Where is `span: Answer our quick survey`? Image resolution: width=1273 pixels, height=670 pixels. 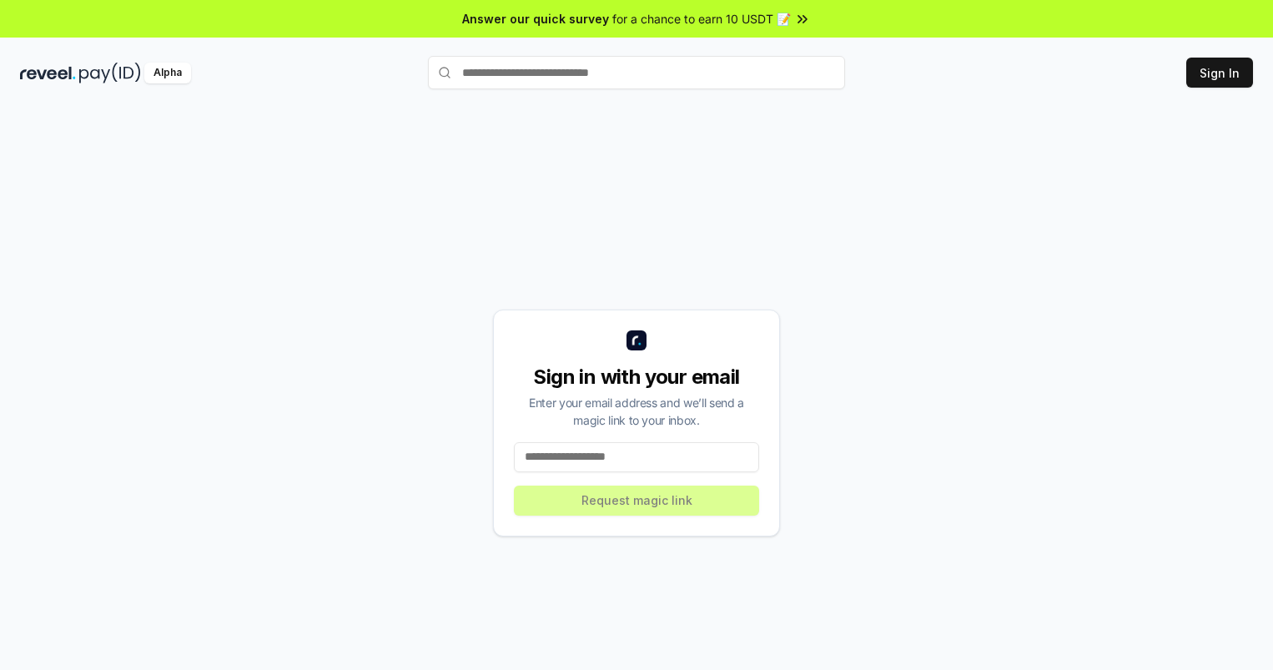
span: Answer our quick survey is located at coordinates (536, 18).